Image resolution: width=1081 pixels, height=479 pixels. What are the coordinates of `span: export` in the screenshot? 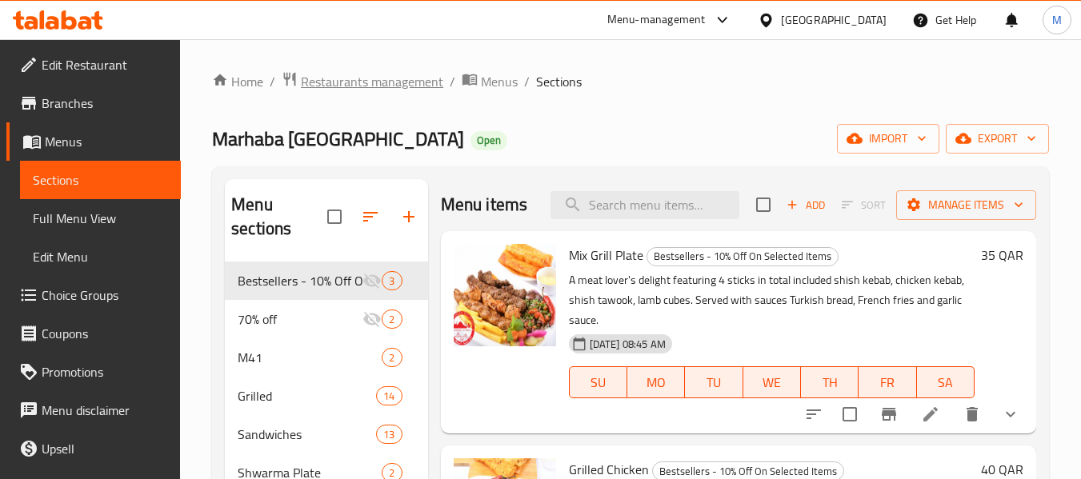 It's located at (997, 138).